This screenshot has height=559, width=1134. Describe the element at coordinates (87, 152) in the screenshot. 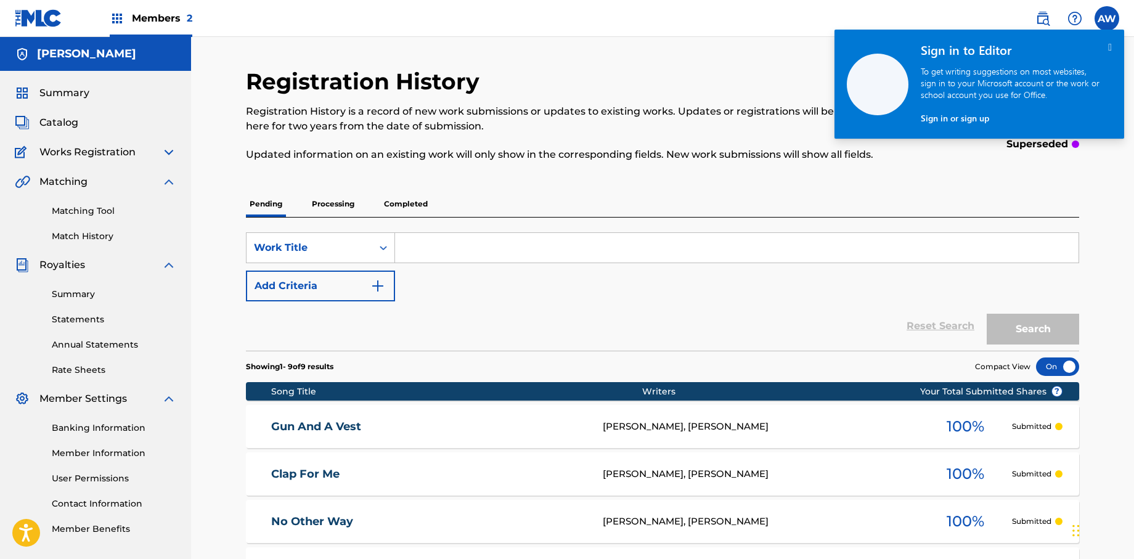

I see `span: Works Registration` at that location.